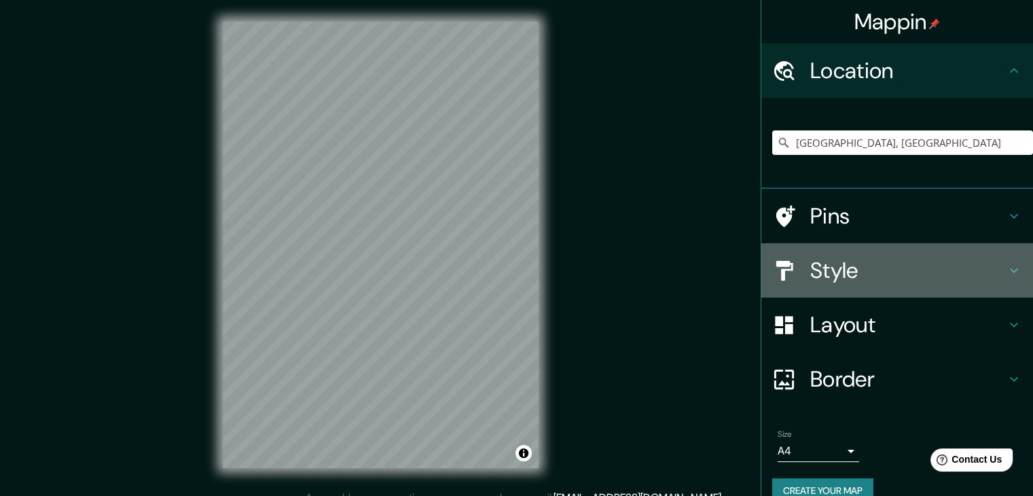 Image resolution: width=1033 pixels, height=496 pixels. I want to click on label: Size, so click(784, 434).